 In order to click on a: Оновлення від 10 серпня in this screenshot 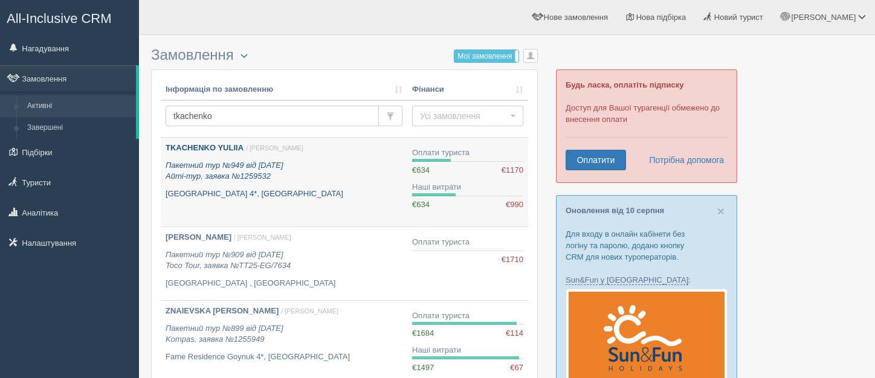, I will do `click(615, 210)`.